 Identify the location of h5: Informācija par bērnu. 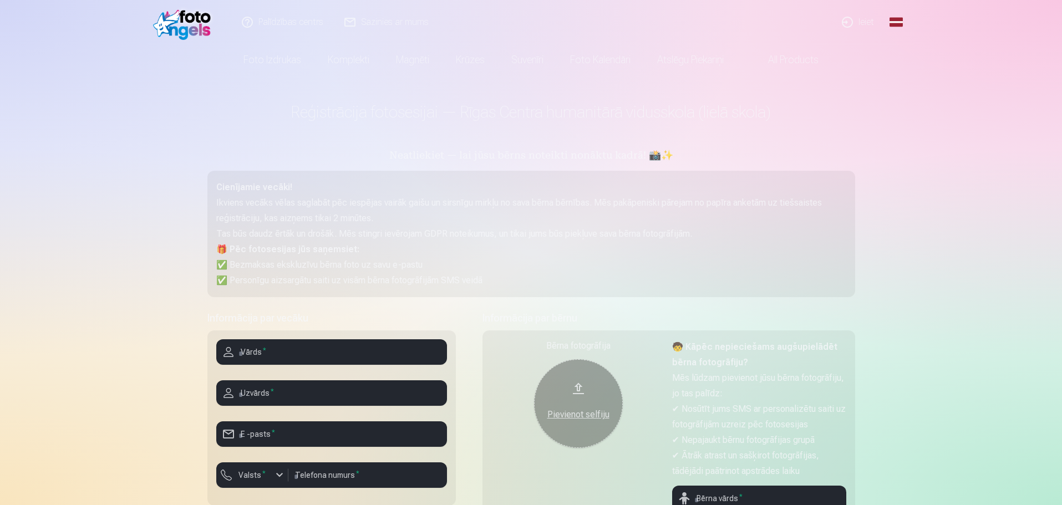
(669, 318).